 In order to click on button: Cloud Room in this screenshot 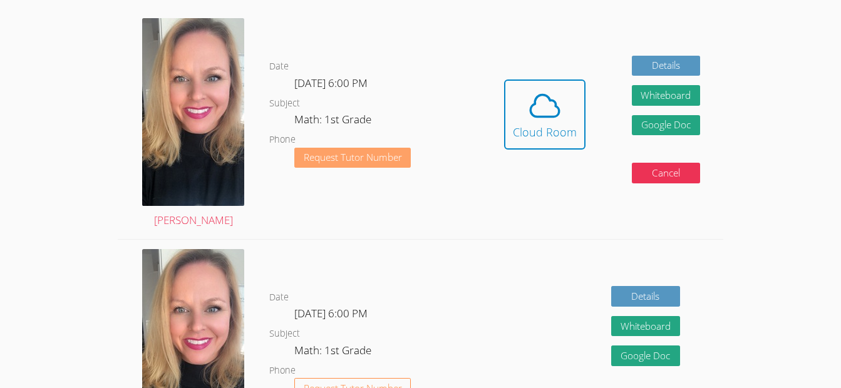, I will do `click(545, 115)`.